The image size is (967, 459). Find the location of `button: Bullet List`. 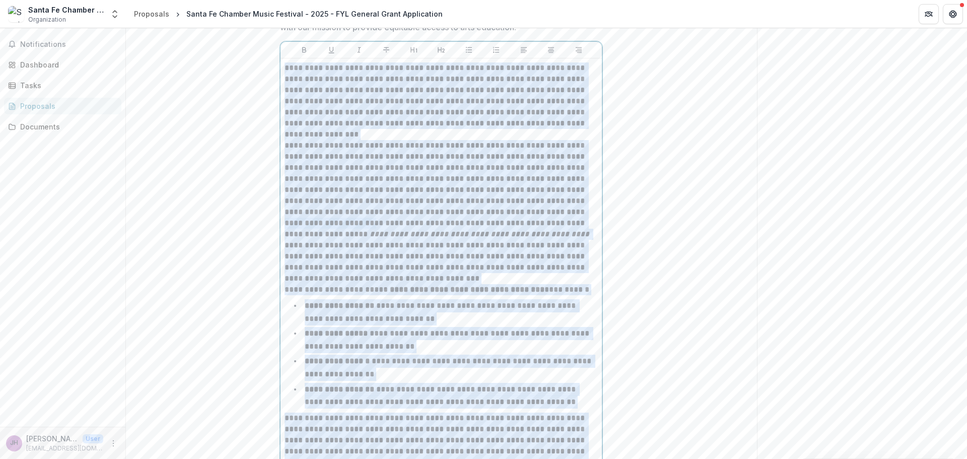

button: Bullet List is located at coordinates (469, 50).